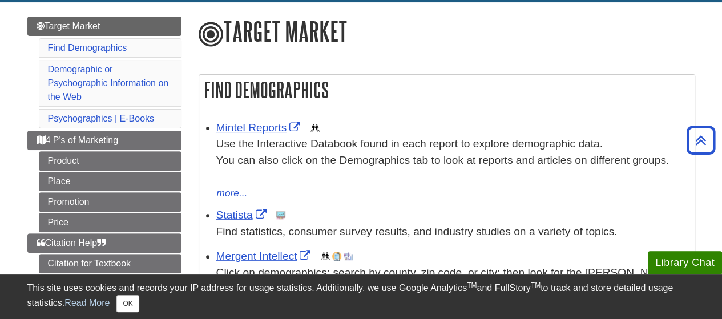 The height and width of the screenshot is (319, 722). Describe the element at coordinates (348, 256) in the screenshot. I see `img: Industry Report` at that location.